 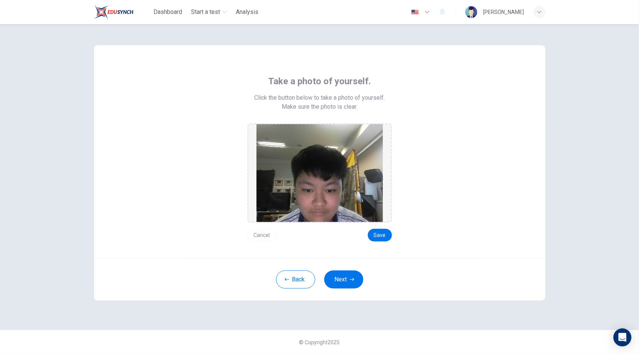 What do you see at coordinates (380, 235) in the screenshot?
I see `button: Save` at bounding box center [380, 235].